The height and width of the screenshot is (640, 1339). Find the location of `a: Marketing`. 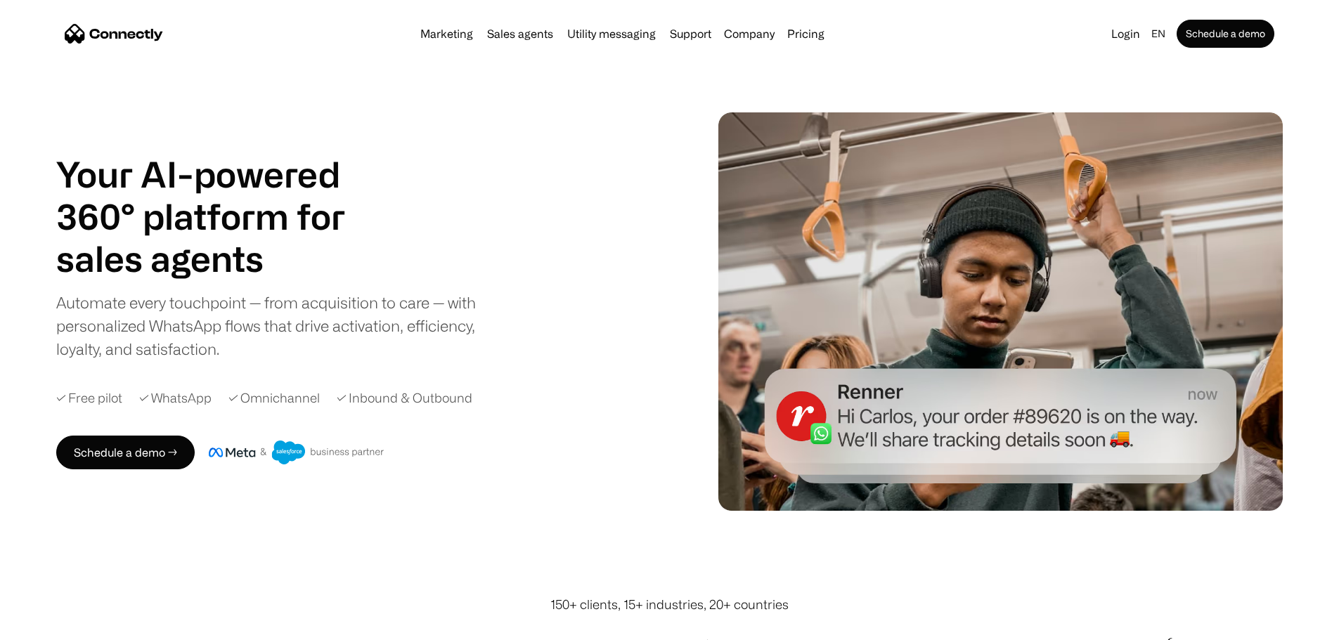

a: Marketing is located at coordinates (446, 34).